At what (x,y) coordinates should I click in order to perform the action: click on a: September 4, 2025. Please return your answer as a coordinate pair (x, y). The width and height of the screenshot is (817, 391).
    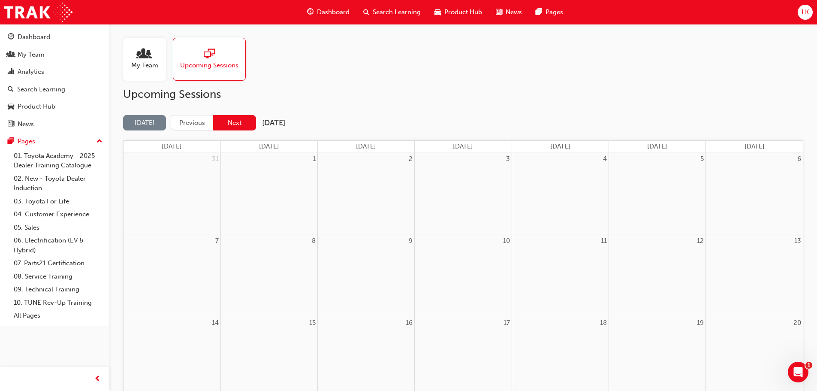
    Looking at the image, I should click on (605, 159).